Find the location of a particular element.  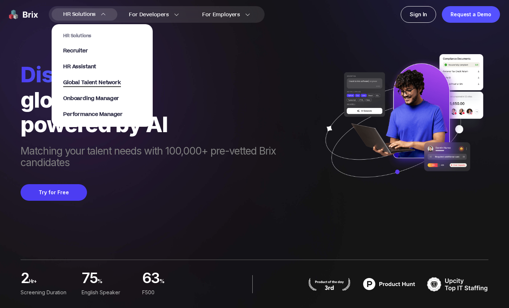

a: Onboarding Manager is located at coordinates (102, 98).